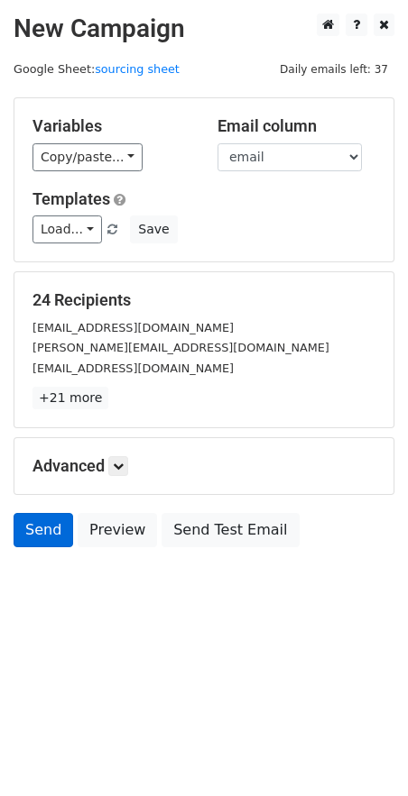  What do you see at coordinates (153, 229) in the screenshot?
I see `button: Save` at bounding box center [153, 229].